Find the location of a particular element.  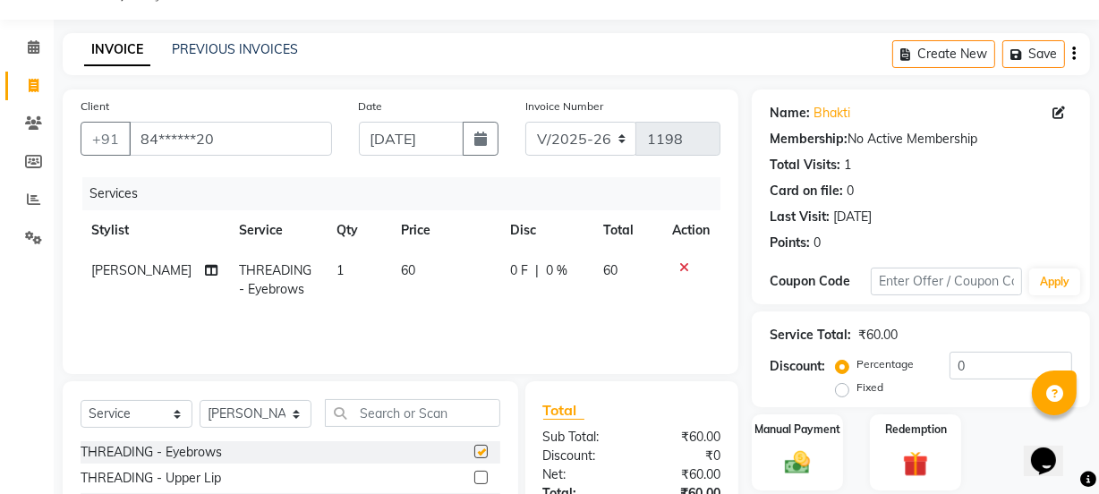

div: Membership: is located at coordinates (808, 139).